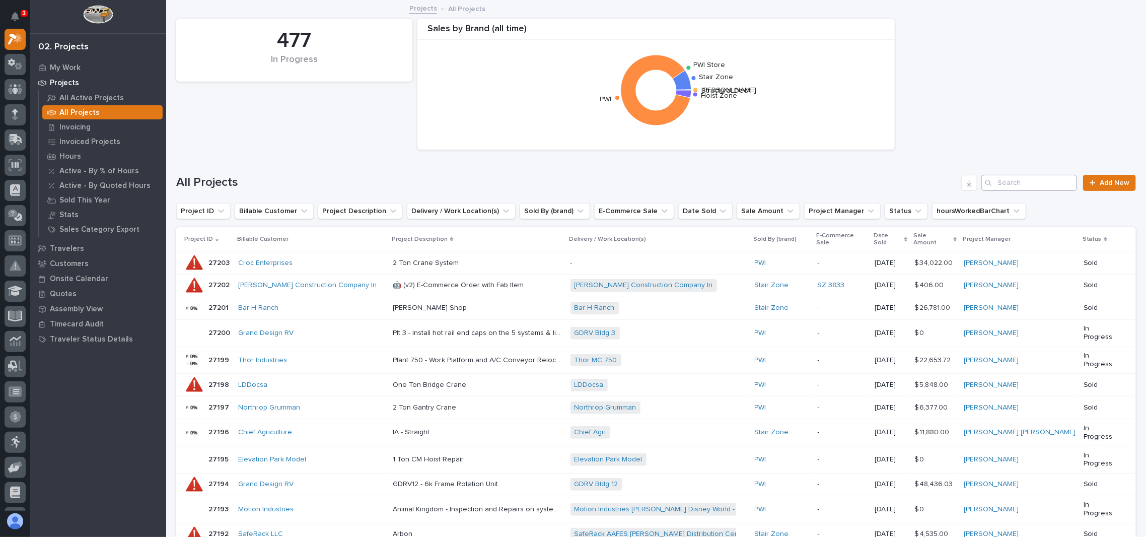  I want to click on tr: 2719427194 Grand Design RV GDRV12 - 6k Frame Rotation UnitGDRV12 - 6k Frame Rotation Unit GDRV Bl..., so click(656, 484).